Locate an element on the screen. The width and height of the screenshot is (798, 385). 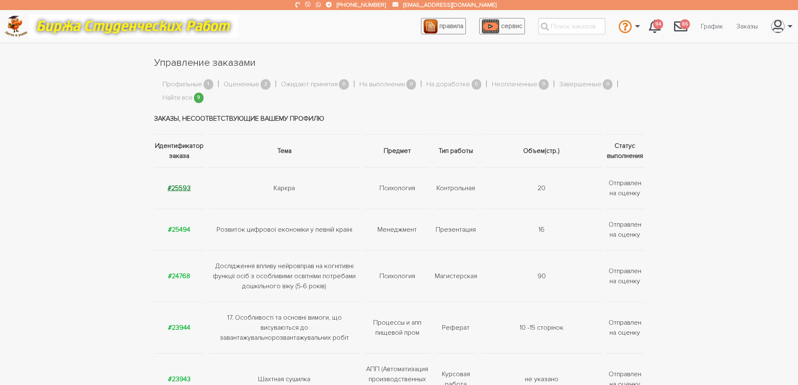
a: Неоплаченные is located at coordinates (515, 85).